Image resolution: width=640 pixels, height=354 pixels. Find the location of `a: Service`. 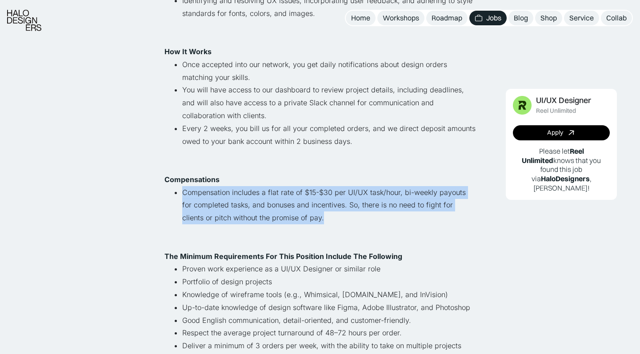

a: Service is located at coordinates (581, 18).